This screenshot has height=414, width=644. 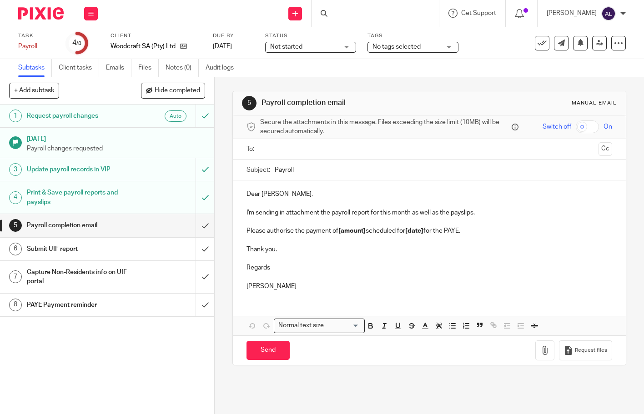 I want to click on a: Client tasks, so click(x=79, y=68).